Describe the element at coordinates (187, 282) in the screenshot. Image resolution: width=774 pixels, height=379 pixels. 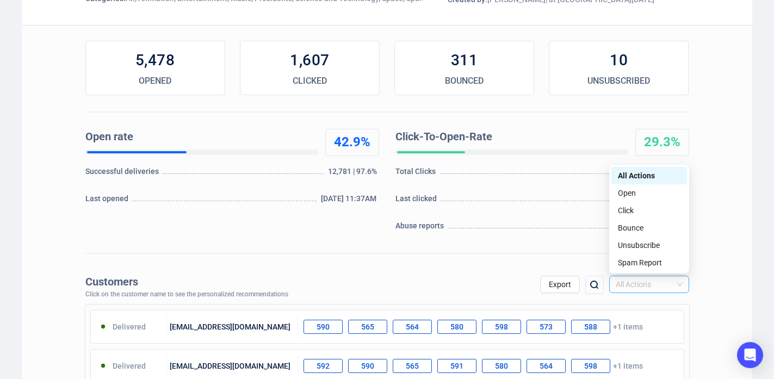
I see `div: Customers` at that location.